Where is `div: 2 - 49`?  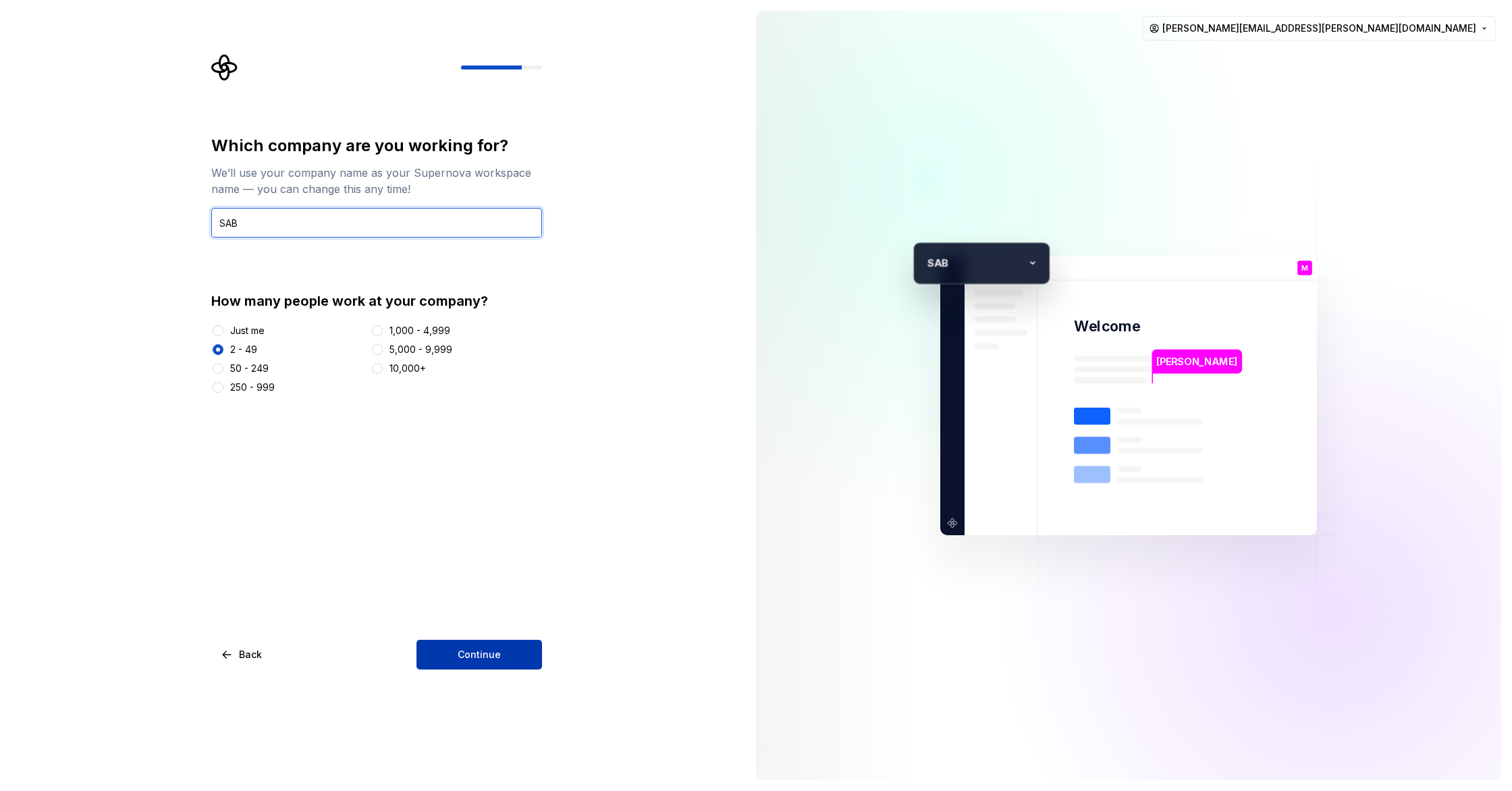 div: 2 - 49 is located at coordinates (243, 349).